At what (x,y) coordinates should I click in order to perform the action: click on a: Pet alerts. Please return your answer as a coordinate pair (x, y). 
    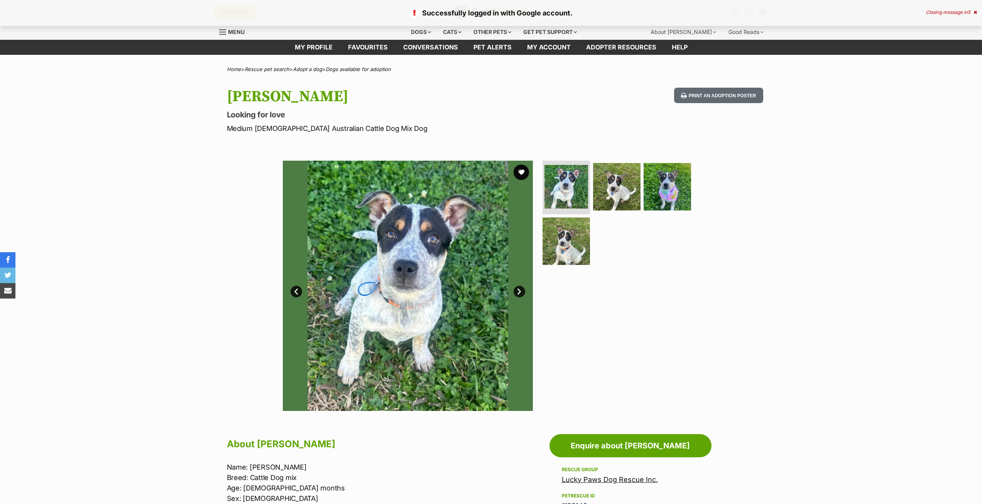
    Looking at the image, I should click on (492, 47).